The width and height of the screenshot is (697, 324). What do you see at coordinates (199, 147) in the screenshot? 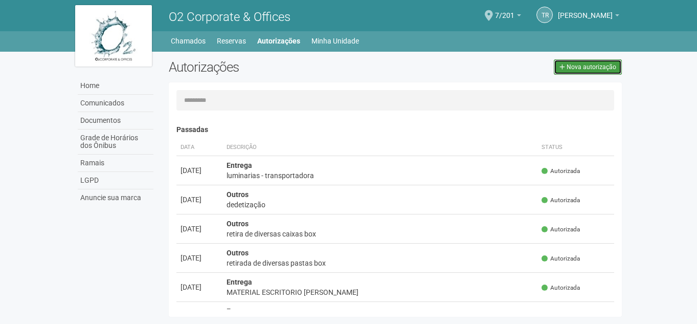
I see `th: Data` at bounding box center [199, 147].